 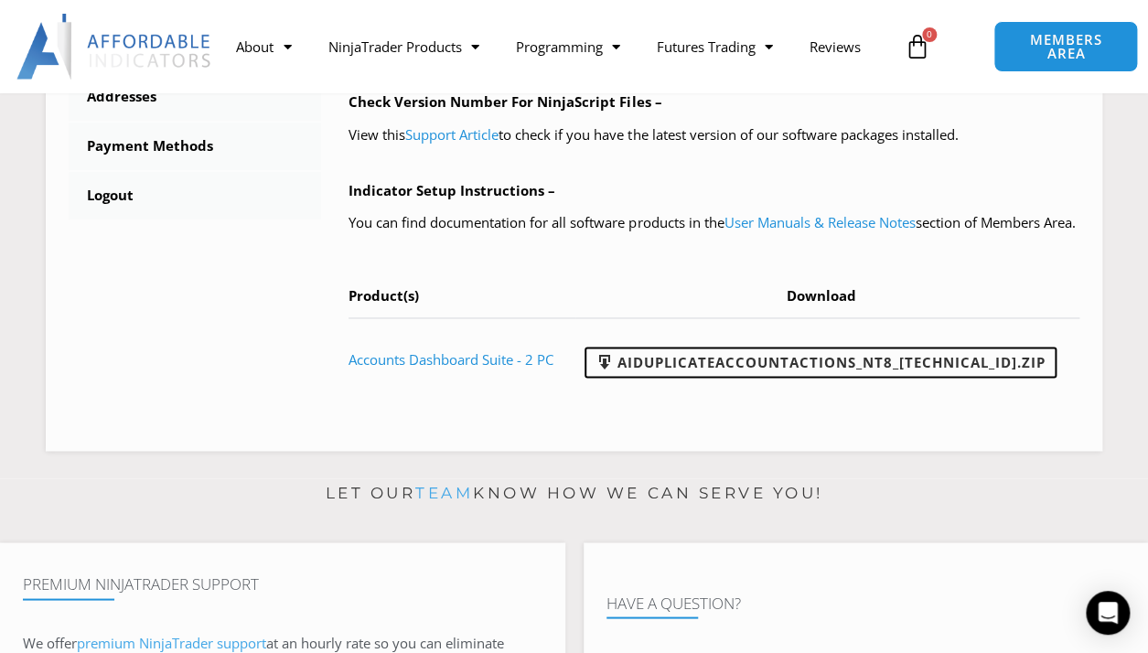 What do you see at coordinates (713, 135) in the screenshot?
I see `p: View this to check if you have the latest version of our software packages installed.` at bounding box center [713, 135].